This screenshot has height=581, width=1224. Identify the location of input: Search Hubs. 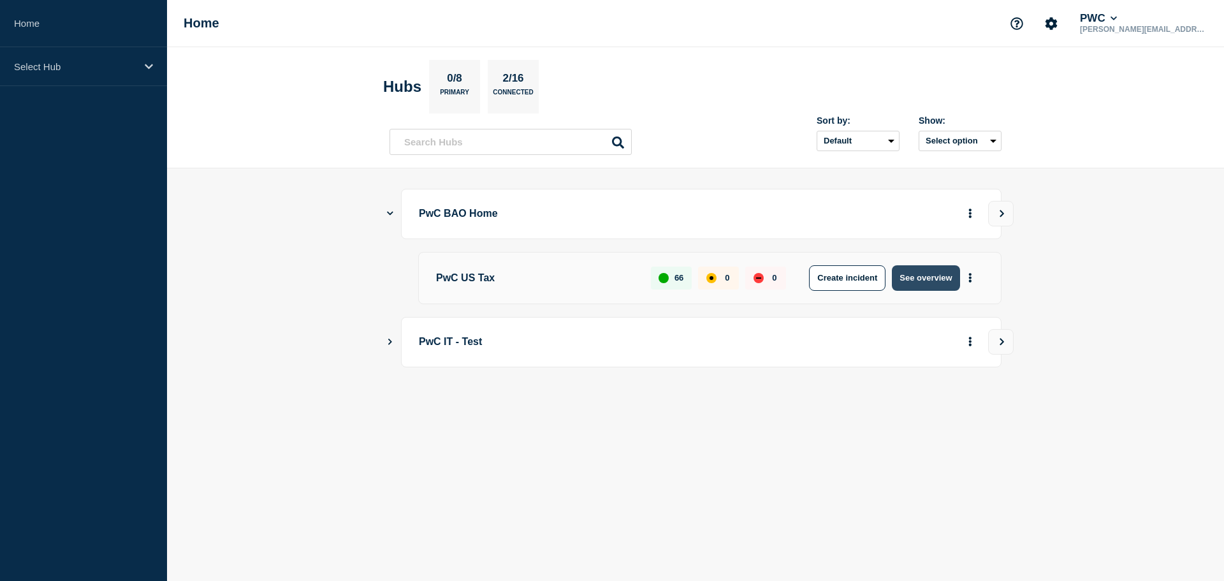
(511, 142).